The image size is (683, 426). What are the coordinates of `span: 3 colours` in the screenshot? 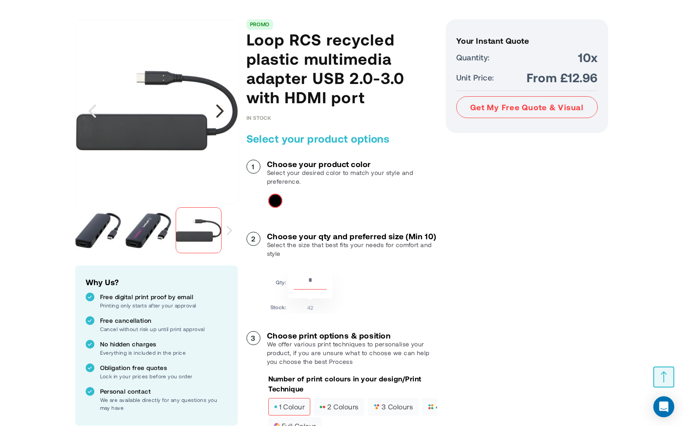 It's located at (393, 407).